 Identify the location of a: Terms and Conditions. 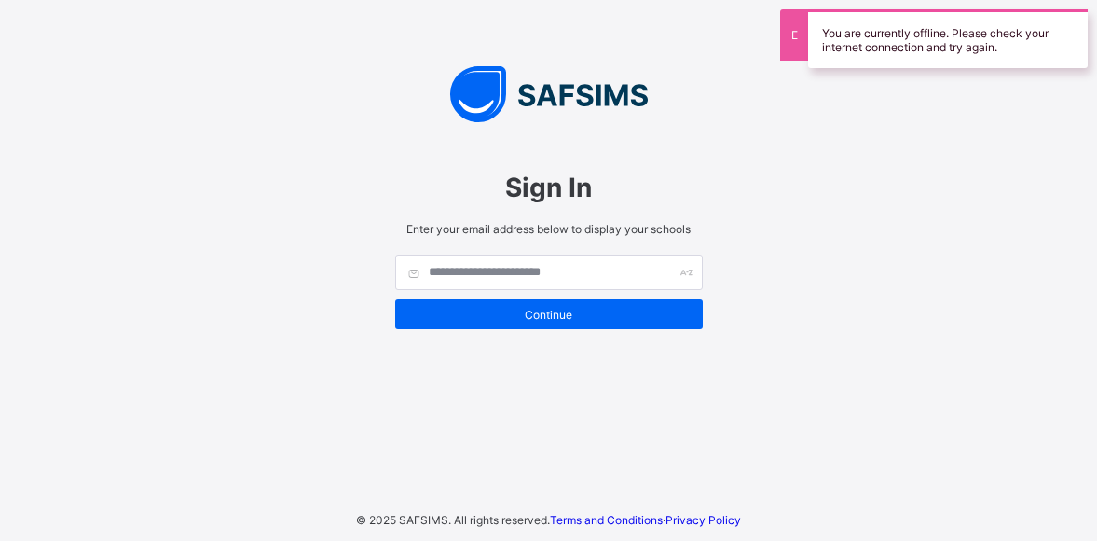
(606, 519).